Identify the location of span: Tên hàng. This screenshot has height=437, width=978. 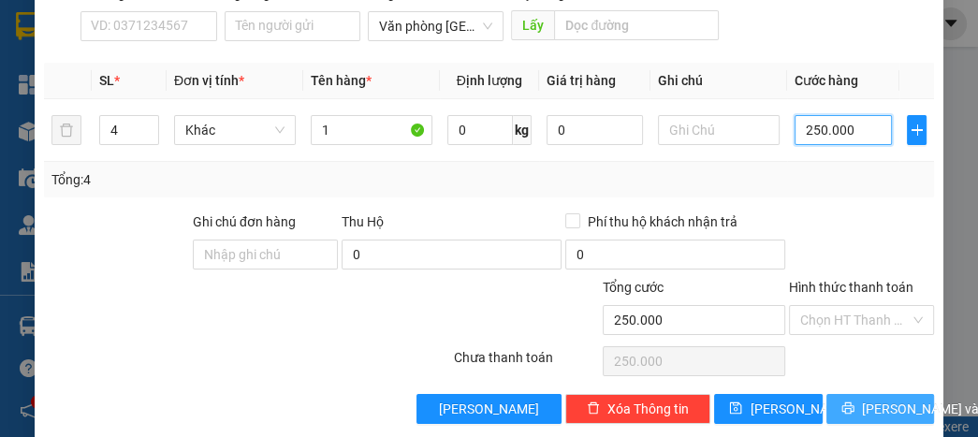
(341, 80).